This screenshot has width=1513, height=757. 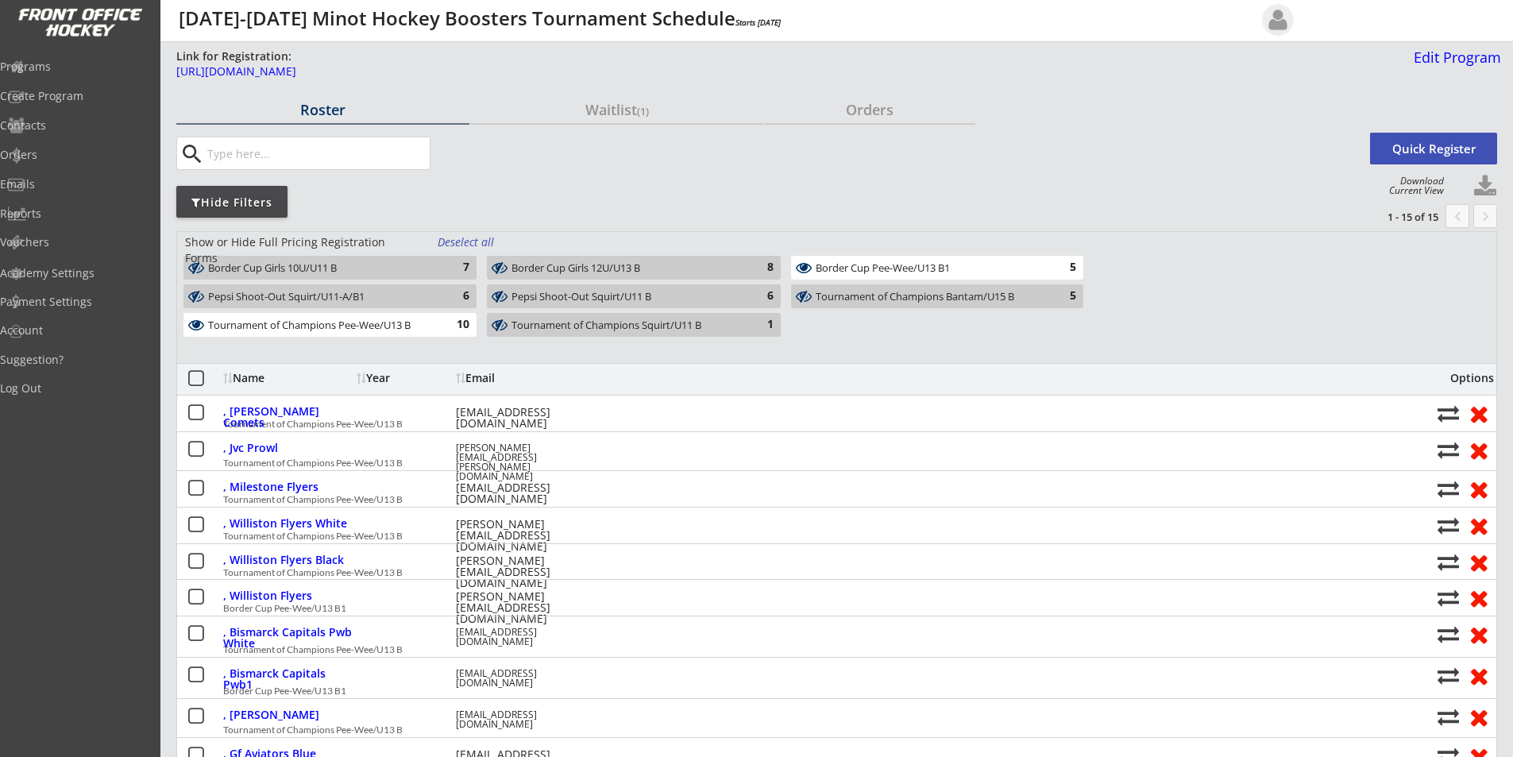 I want to click on div: , Jvc Prowl, so click(x=288, y=448).